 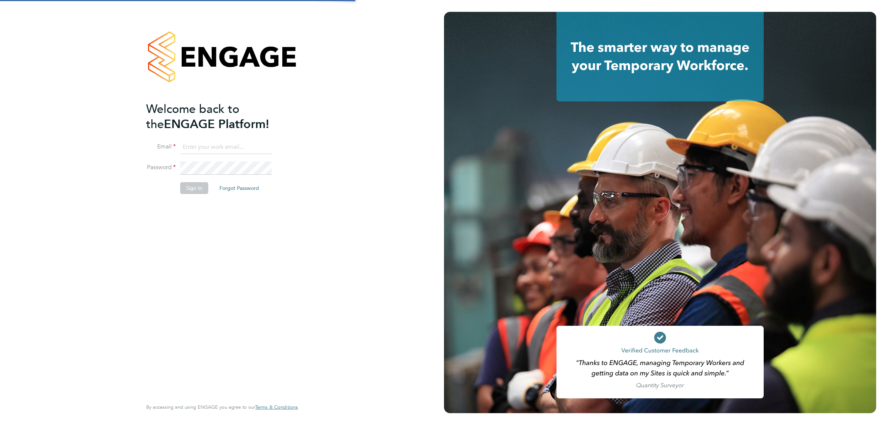 What do you see at coordinates (226, 147) in the screenshot?
I see `input: Enter your work email...` at bounding box center [226, 147].